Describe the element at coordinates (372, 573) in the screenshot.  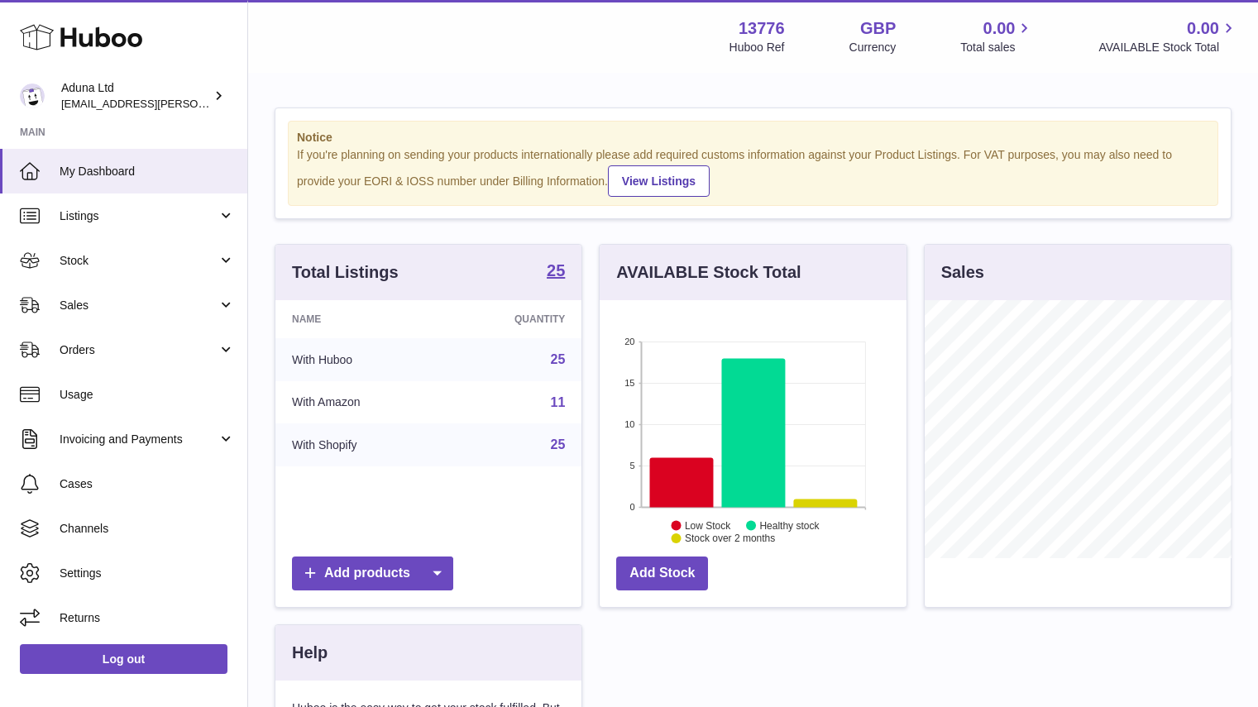
I see `a: Add products` at that location.